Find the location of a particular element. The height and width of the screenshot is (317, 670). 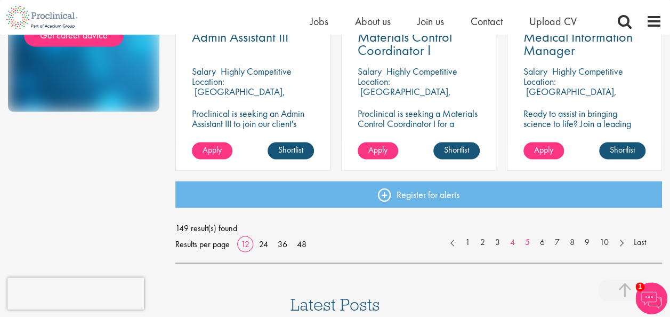

span: Admin Assistant III is located at coordinates (240, 37).